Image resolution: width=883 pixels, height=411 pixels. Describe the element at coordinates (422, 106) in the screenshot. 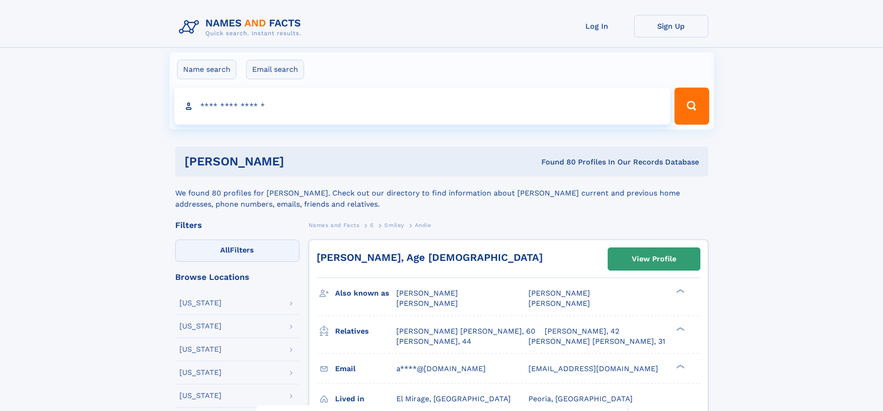

I see `input: search input` at that location.